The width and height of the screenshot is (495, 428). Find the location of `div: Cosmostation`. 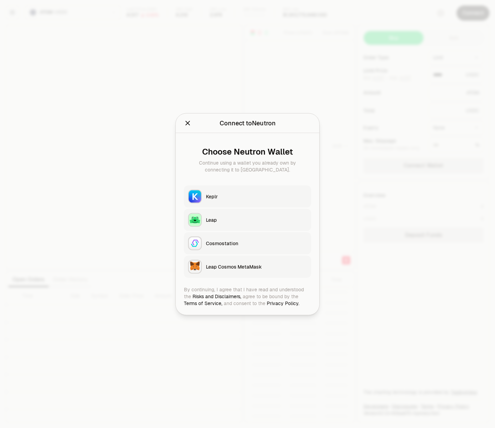

div: Cosmostation is located at coordinates (257, 243).